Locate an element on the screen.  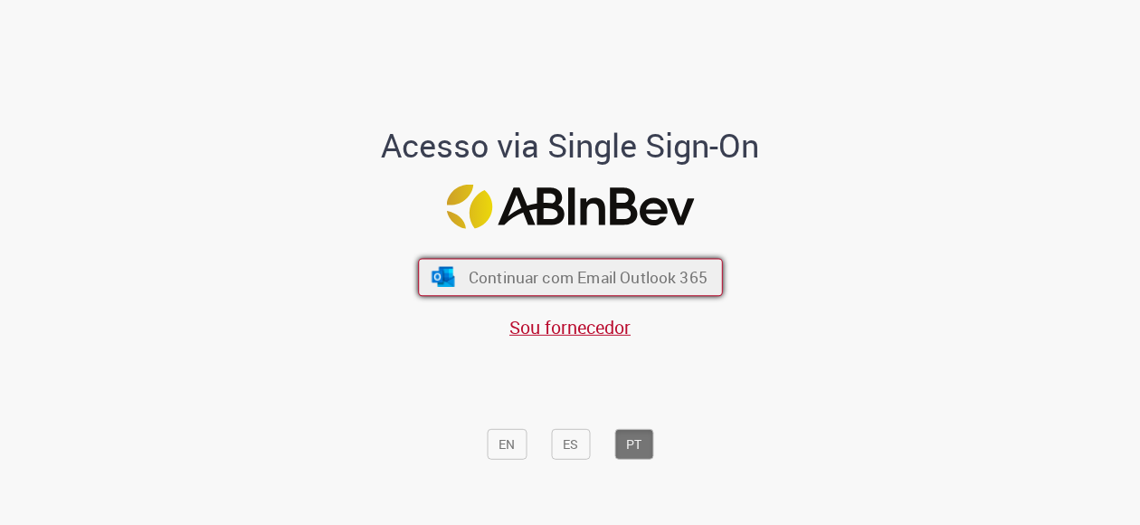
button: PT is located at coordinates (633, 444).